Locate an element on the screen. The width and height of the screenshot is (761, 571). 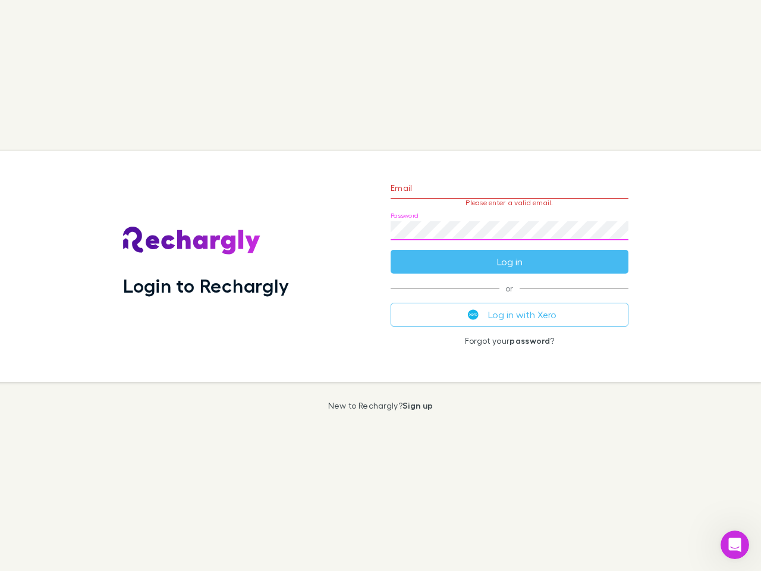
p: Forgot your ? is located at coordinates (510, 341).